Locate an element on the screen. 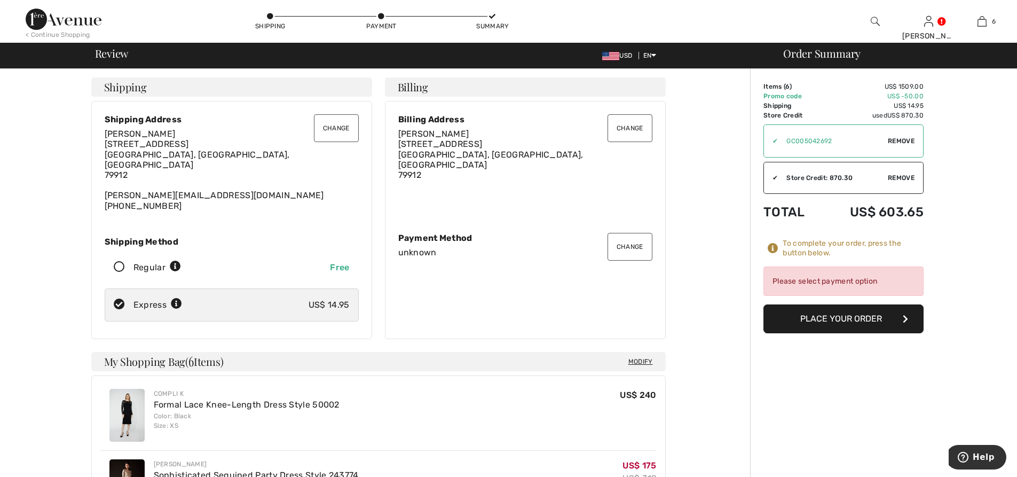 Image resolution: width=1017 pixels, height=477 pixels. div: Shipping is located at coordinates (270, 26).